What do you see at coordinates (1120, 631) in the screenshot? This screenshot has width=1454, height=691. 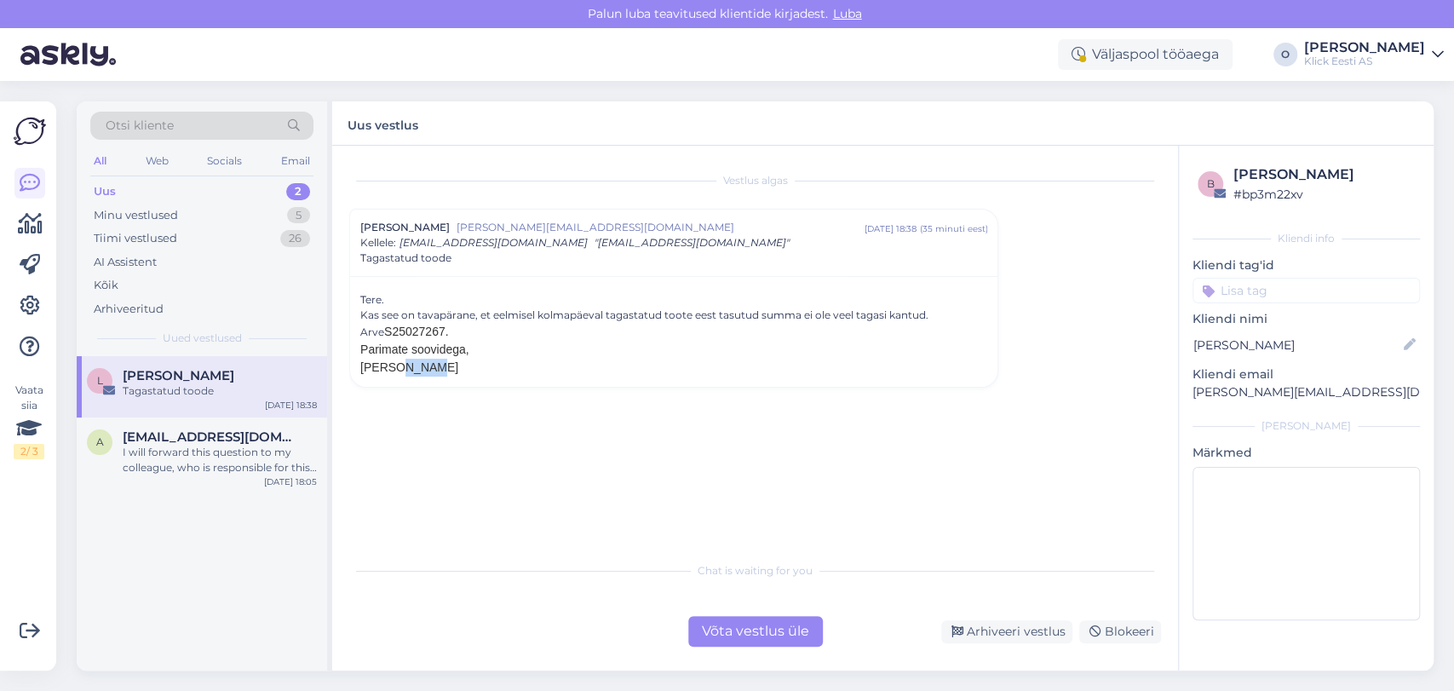 I see `div: Blokeeri` at bounding box center [1120, 631].